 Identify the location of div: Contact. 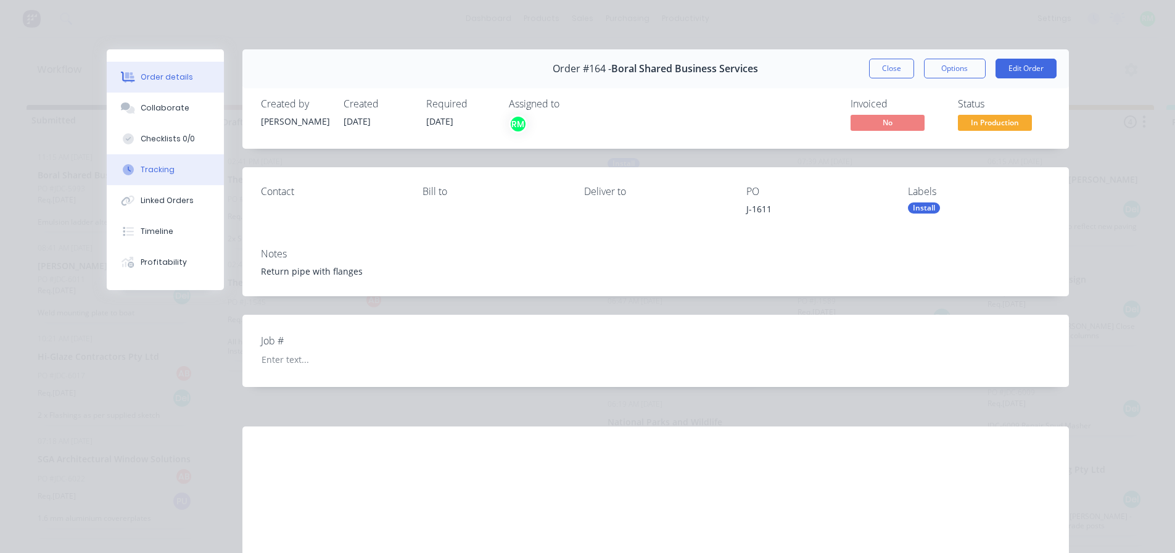
(332, 191).